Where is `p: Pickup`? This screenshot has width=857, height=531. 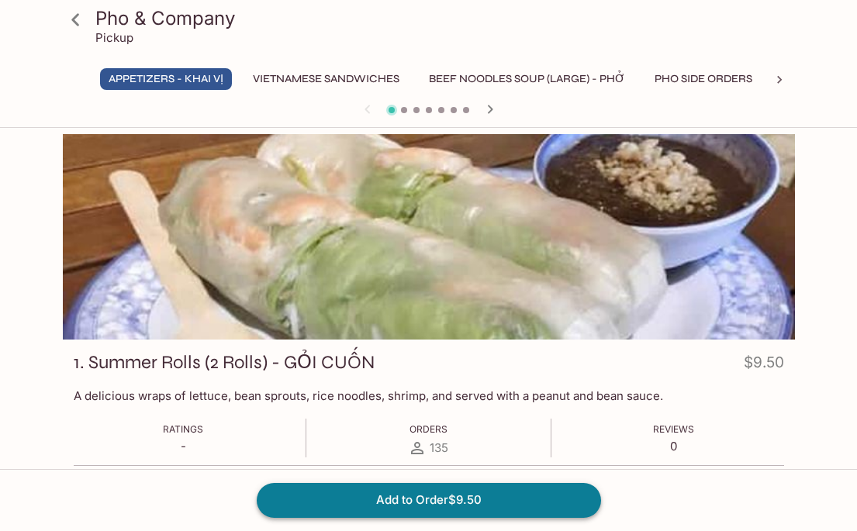 p: Pickup is located at coordinates (114, 37).